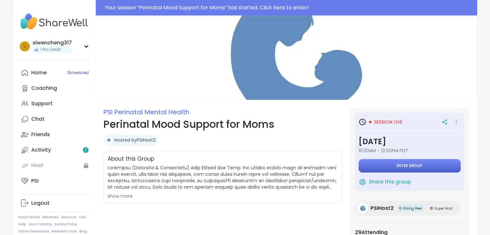 The height and width of the screenshot is (235, 490). Describe the element at coordinates (39, 73) in the screenshot. I see `div: Home` at that location.